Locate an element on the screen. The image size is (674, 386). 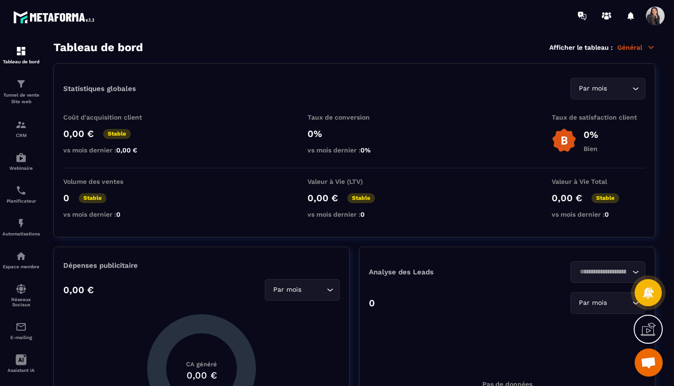
img: logo is located at coordinates (55, 17).